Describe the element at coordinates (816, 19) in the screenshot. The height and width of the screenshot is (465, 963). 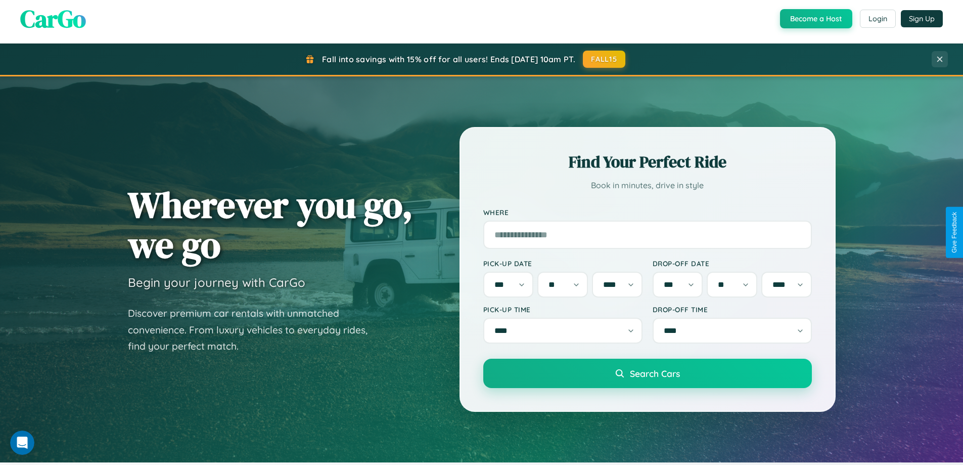
I see `button: Become a Host` at that location.